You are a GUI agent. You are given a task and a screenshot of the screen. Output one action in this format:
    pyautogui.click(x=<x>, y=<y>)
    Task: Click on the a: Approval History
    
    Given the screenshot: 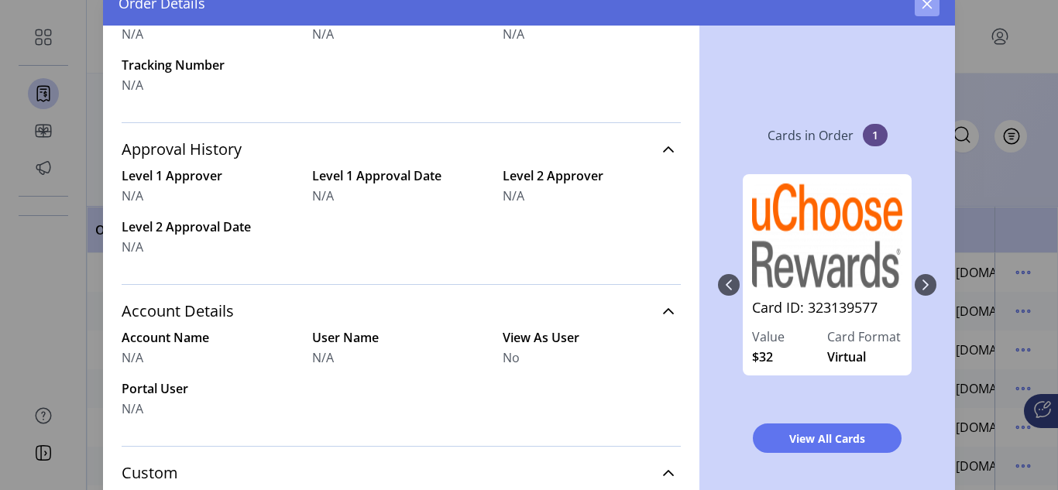 What is the action you would take?
    pyautogui.click(x=401, y=150)
    